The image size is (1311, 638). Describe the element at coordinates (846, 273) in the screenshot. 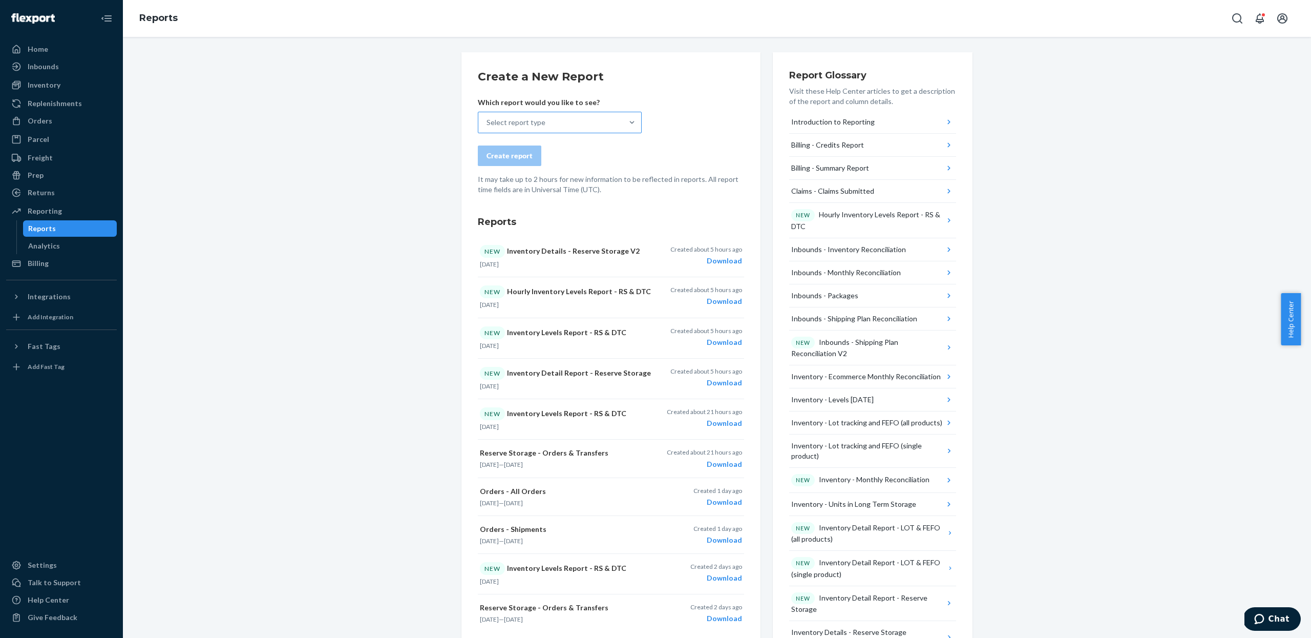

I see `div: Inbounds - Monthly Reconciliation` at that location.